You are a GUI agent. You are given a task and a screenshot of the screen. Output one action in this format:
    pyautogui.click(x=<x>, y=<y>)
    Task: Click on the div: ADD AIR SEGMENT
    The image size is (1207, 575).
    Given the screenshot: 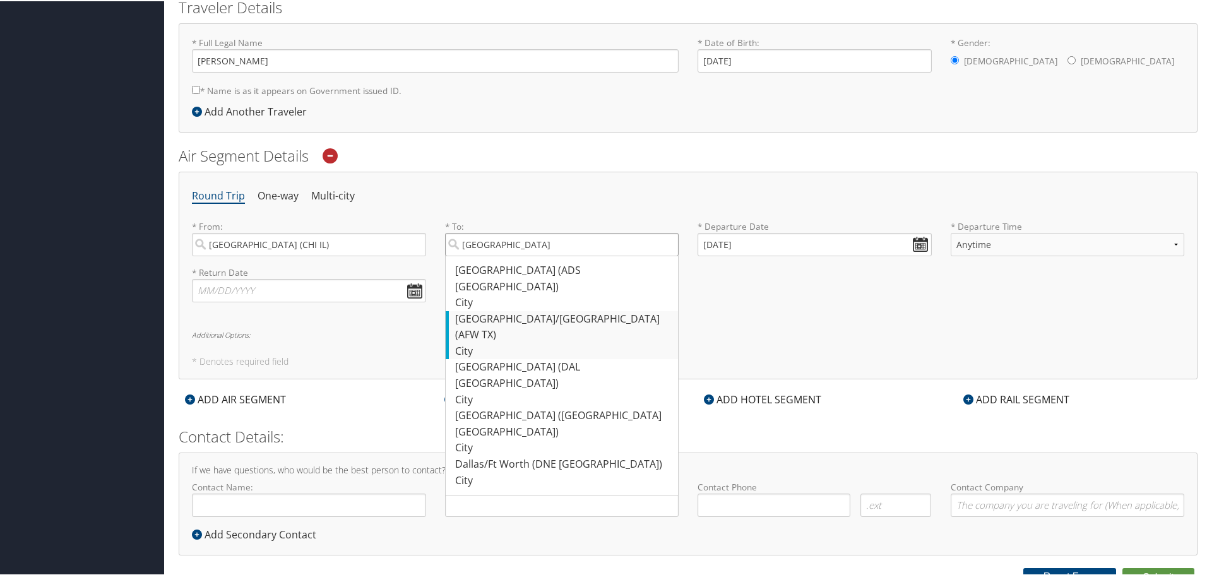 What is the action you would take?
    pyautogui.click(x=235, y=398)
    